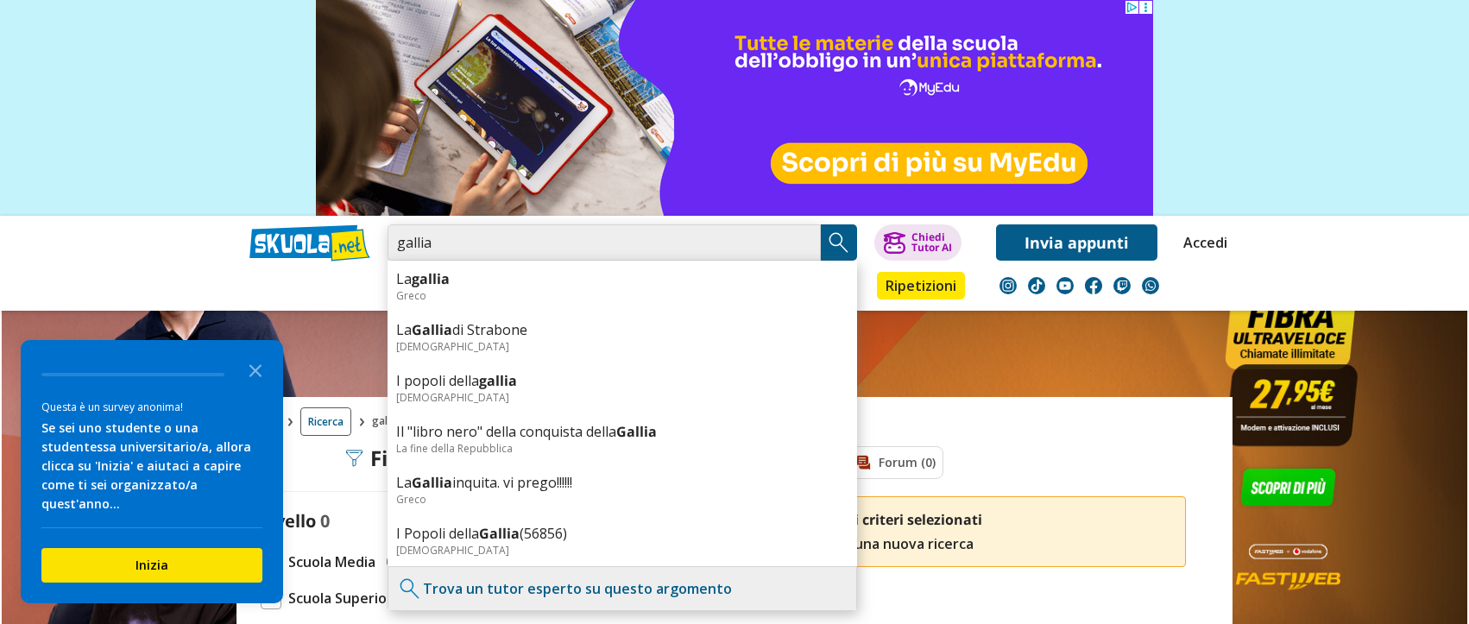 The height and width of the screenshot is (624, 1469). What do you see at coordinates (341, 598) in the screenshot?
I see `span: Scuola Superiore` at bounding box center [341, 598].